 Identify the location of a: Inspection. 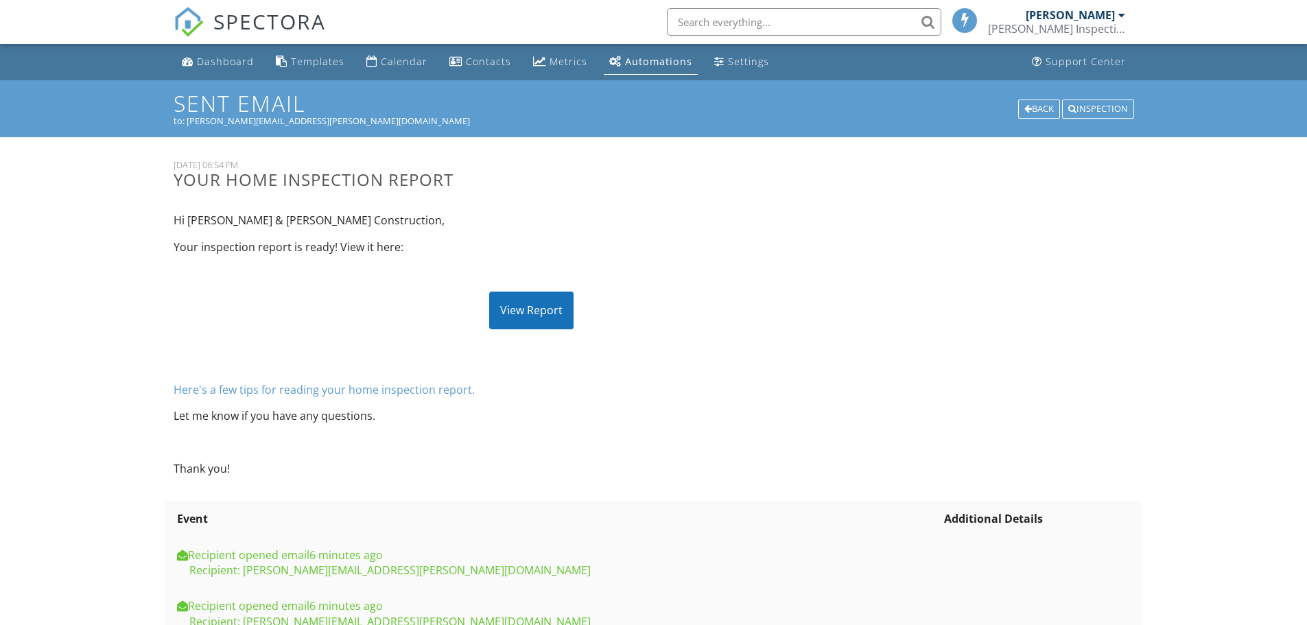
(1098, 108).